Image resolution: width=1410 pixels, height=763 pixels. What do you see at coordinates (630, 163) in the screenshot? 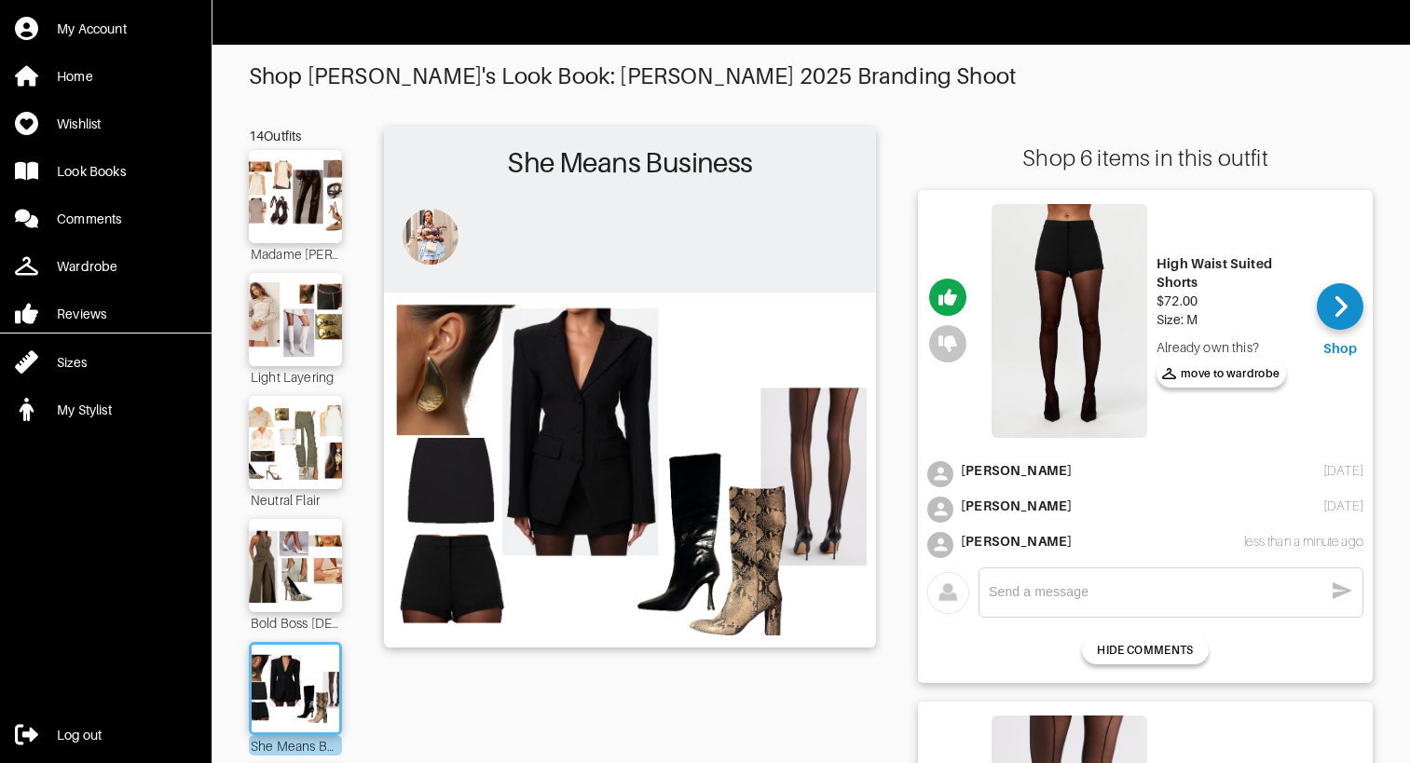
I see `h2: She Means Business` at bounding box center [630, 163].